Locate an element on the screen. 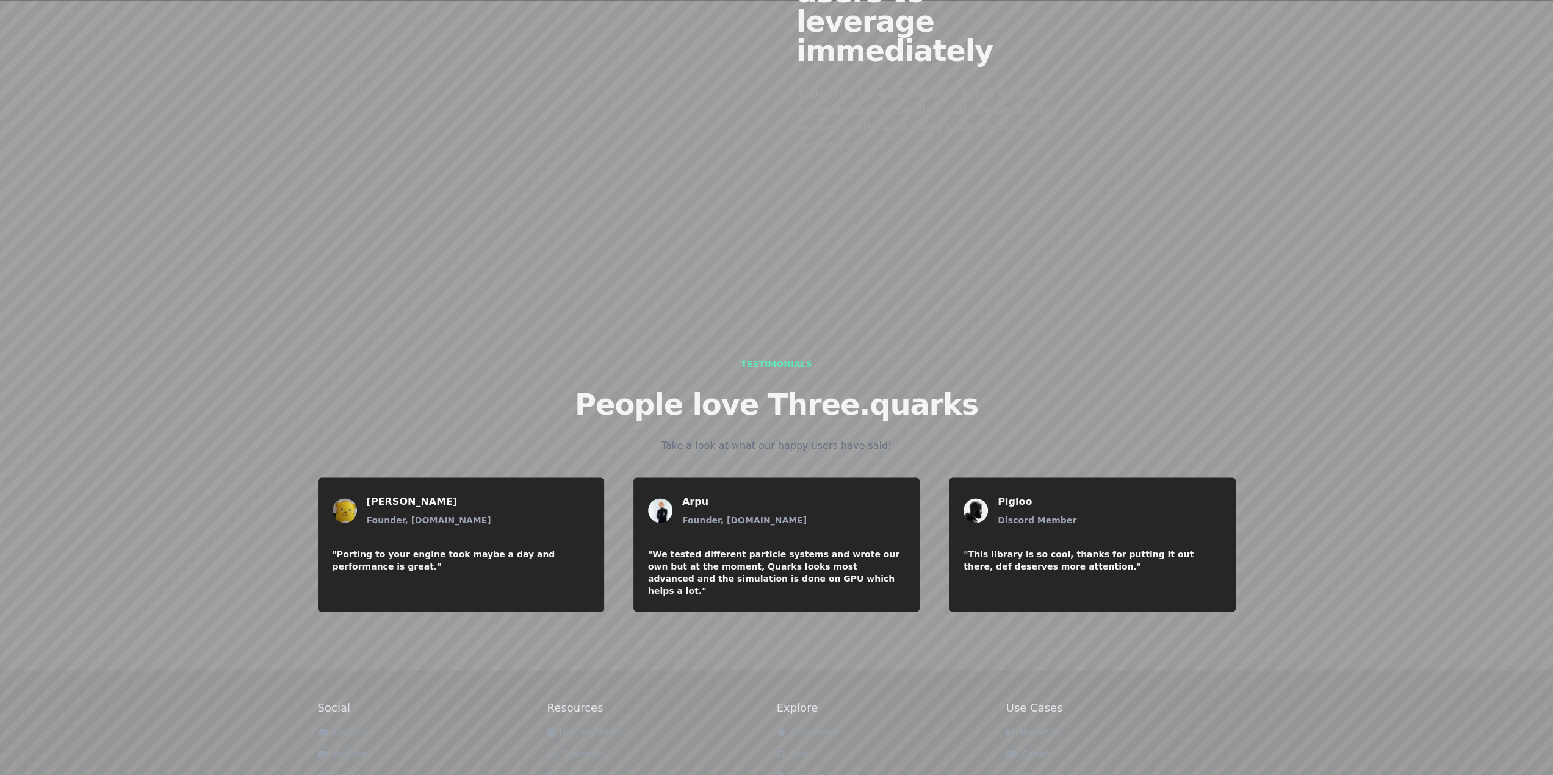 Image resolution: width=1553 pixels, height=775 pixels. div: "We tested different particle systems and wrote our own but at the moment, Quarks looks most adva... is located at coordinates (776, 573).